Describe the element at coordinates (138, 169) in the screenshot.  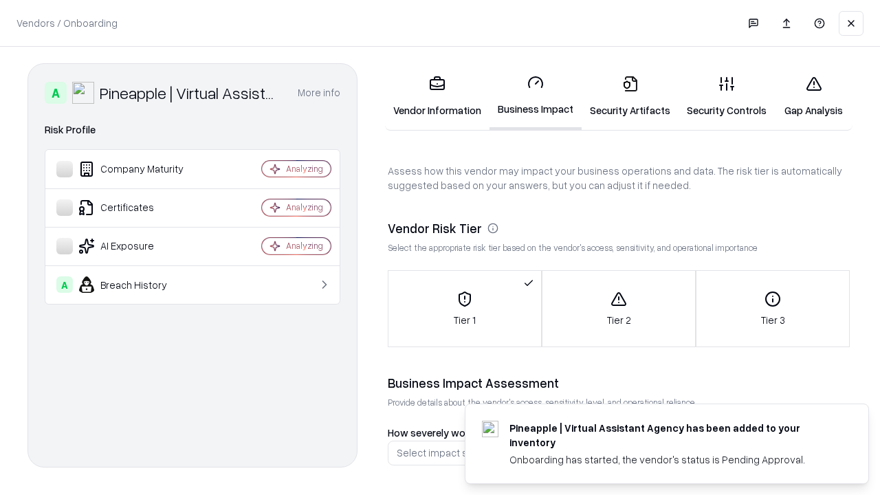
I see `div: Company Maturity` at that location.